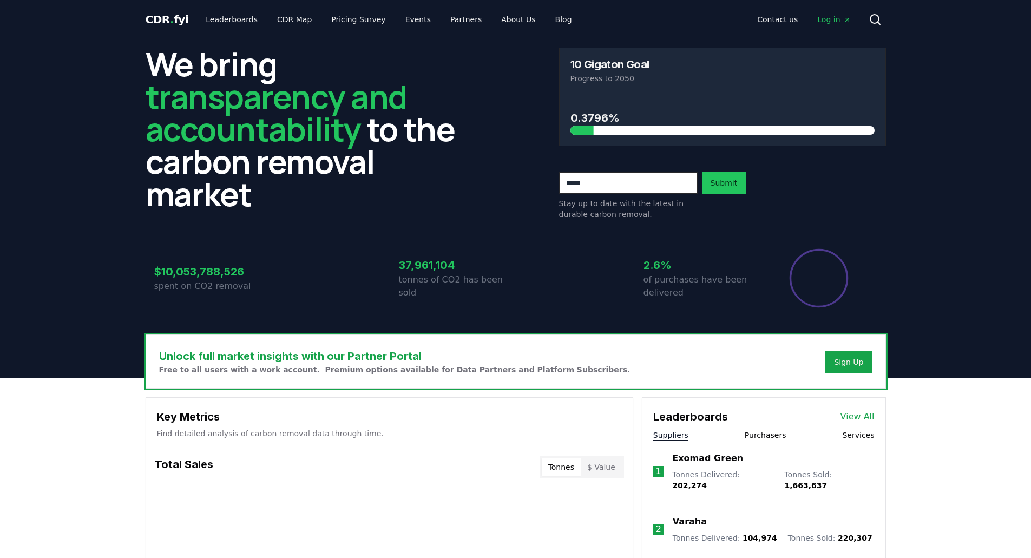 The image size is (1031, 558). I want to click on p: of purchases have been delivered, so click(702, 286).